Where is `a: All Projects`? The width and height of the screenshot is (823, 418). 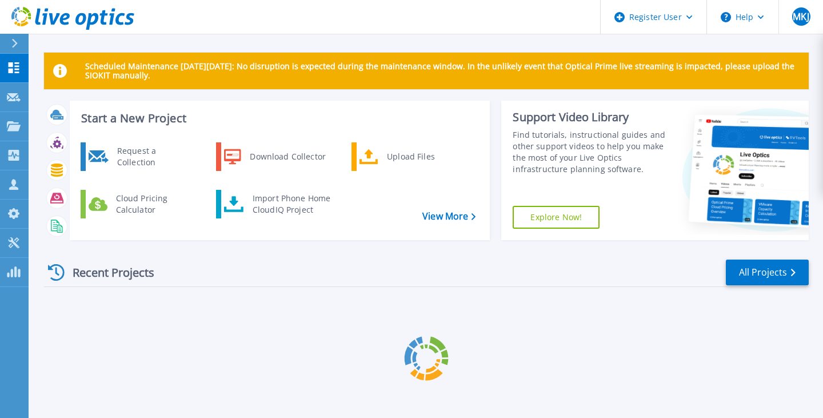
a: All Projects is located at coordinates (767, 272).